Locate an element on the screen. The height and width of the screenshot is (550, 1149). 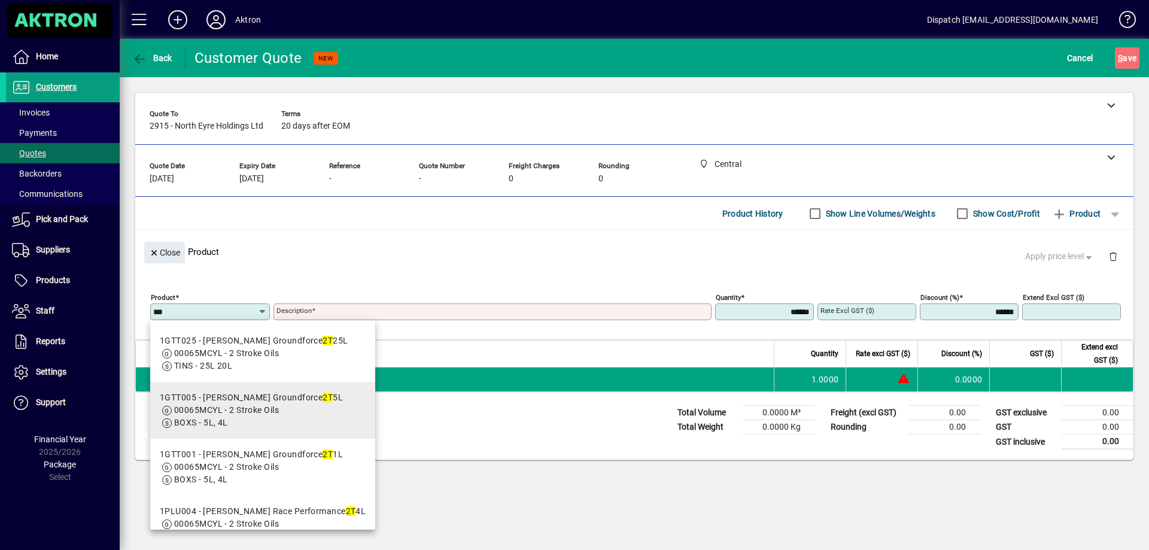
button: Add is located at coordinates (178, 20).